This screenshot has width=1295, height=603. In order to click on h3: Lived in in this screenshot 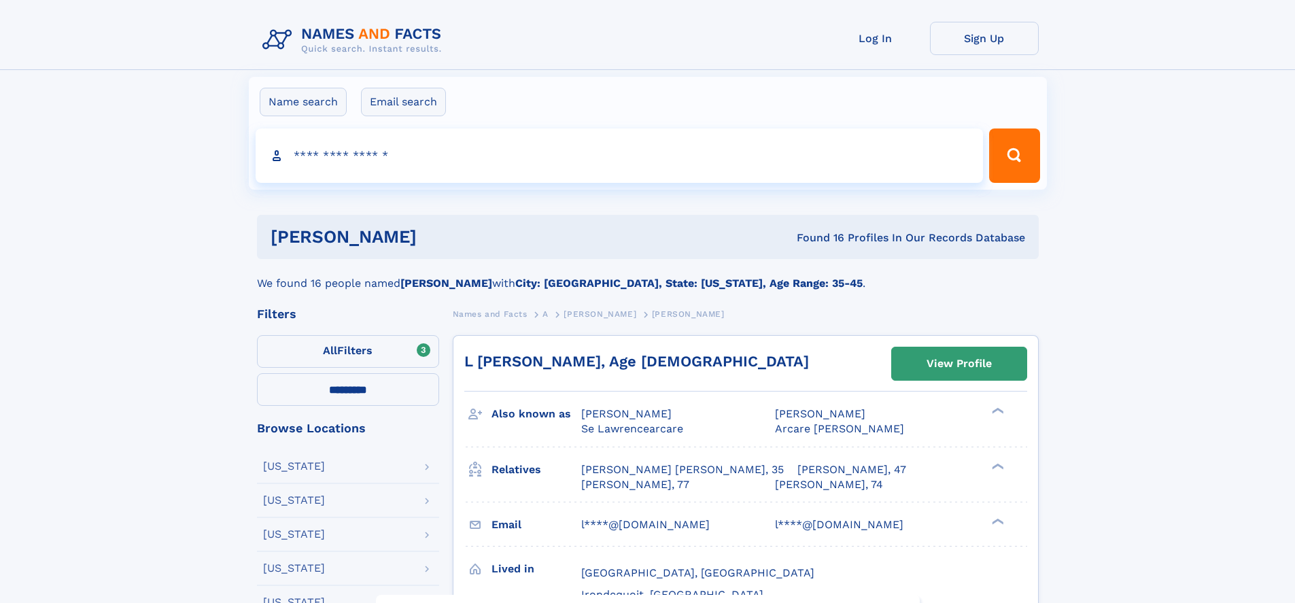, I will do `click(536, 569)`.